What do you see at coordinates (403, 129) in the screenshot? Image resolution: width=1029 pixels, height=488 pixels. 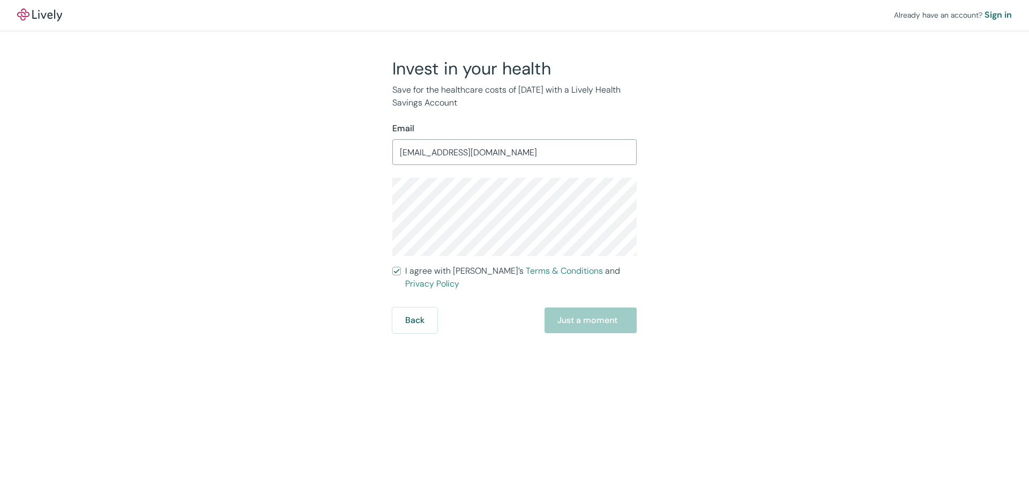 I see `label: Email` at bounding box center [403, 129].